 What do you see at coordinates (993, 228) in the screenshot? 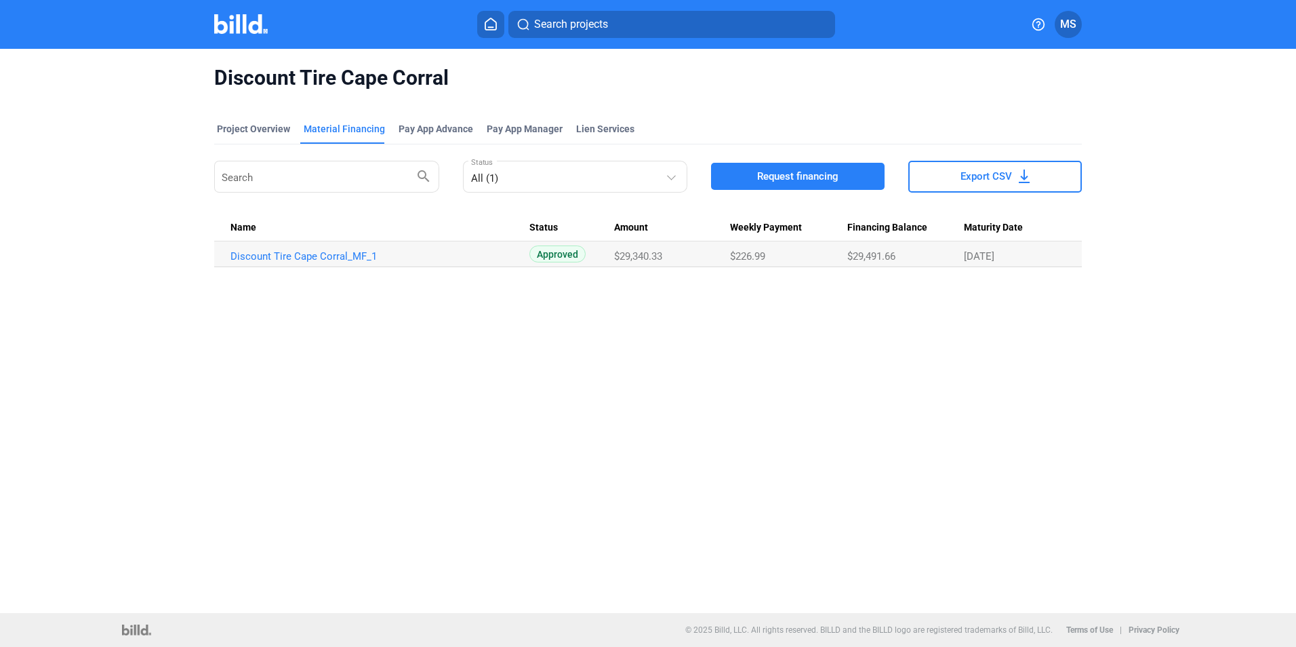
I see `span: Maturity Date` at bounding box center [993, 228].